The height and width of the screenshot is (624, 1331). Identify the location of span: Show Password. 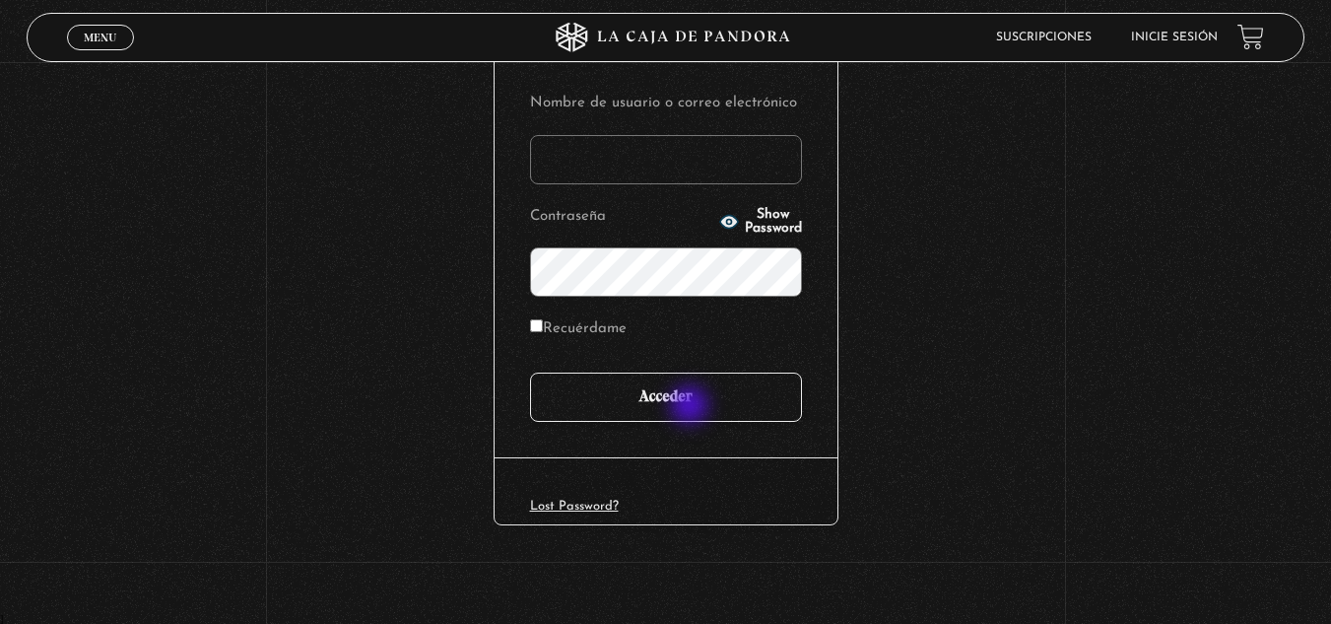
(773, 222).